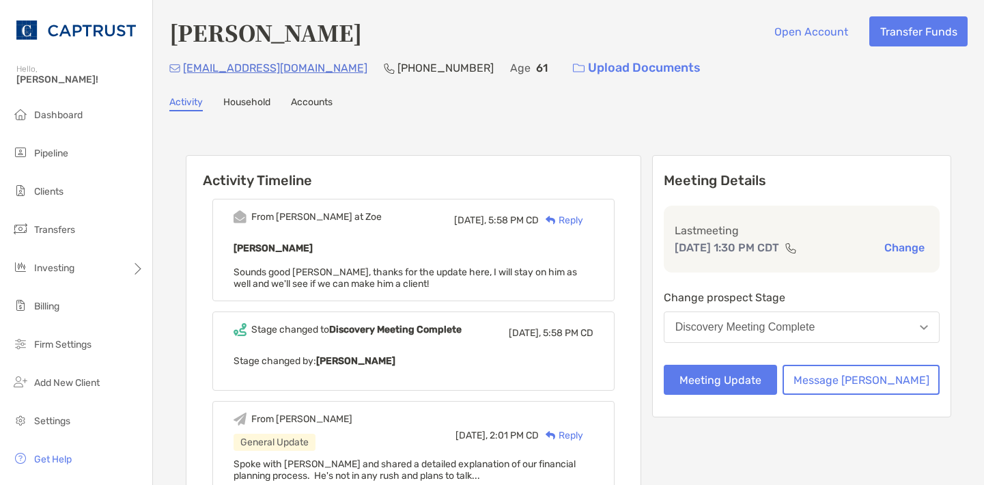 Image resolution: width=984 pixels, height=485 pixels. Describe the element at coordinates (312, 104) in the screenshot. I see `a: Accounts` at that location.